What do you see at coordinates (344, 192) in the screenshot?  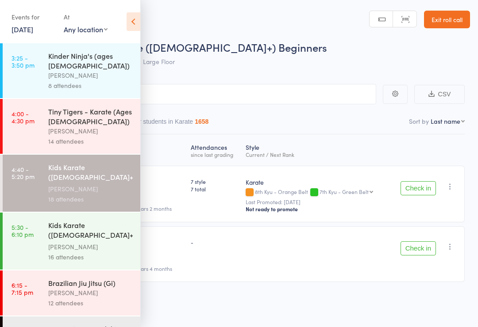 I see `div: 7th Kyu - Green Belt` at bounding box center [344, 192].